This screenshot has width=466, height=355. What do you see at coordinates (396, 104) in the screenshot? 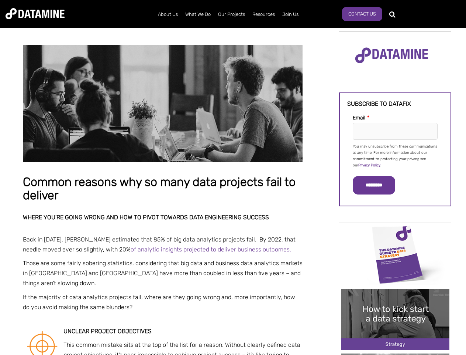
I see `h3: Subscribe to datafix` at bounding box center [396, 104].